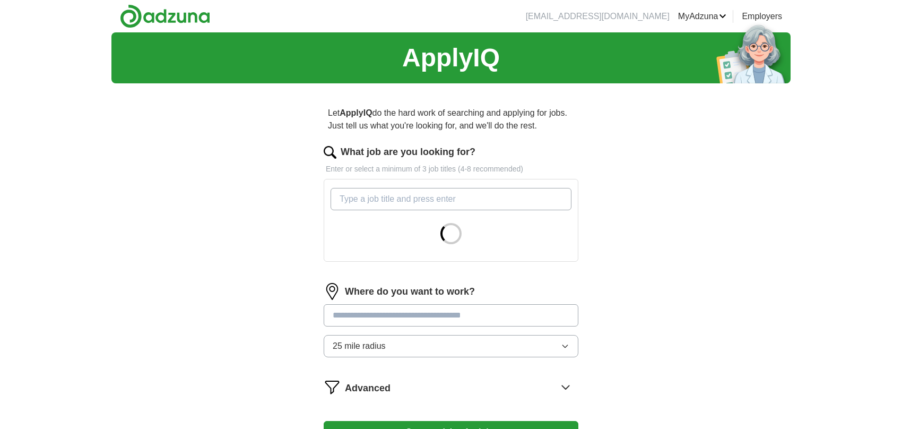 The height and width of the screenshot is (429, 902). Describe the element at coordinates (410, 291) in the screenshot. I see `label: Where do you want to work?` at that location.